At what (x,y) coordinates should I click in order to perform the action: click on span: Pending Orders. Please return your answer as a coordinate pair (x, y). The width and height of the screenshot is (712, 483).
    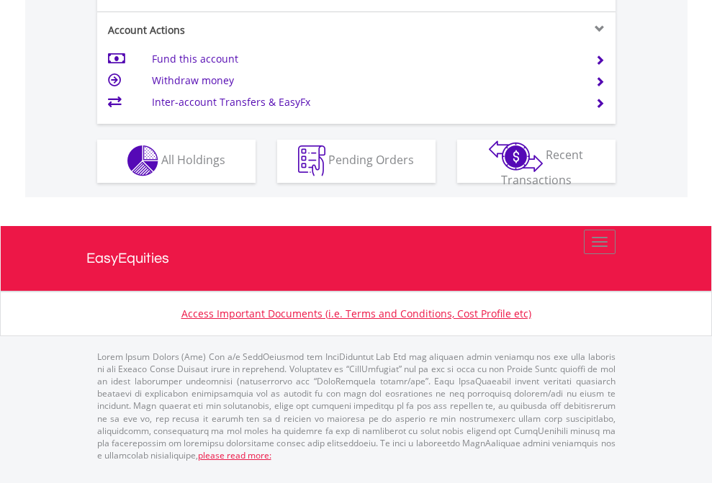
    Looking at the image, I should click on (371, 160).